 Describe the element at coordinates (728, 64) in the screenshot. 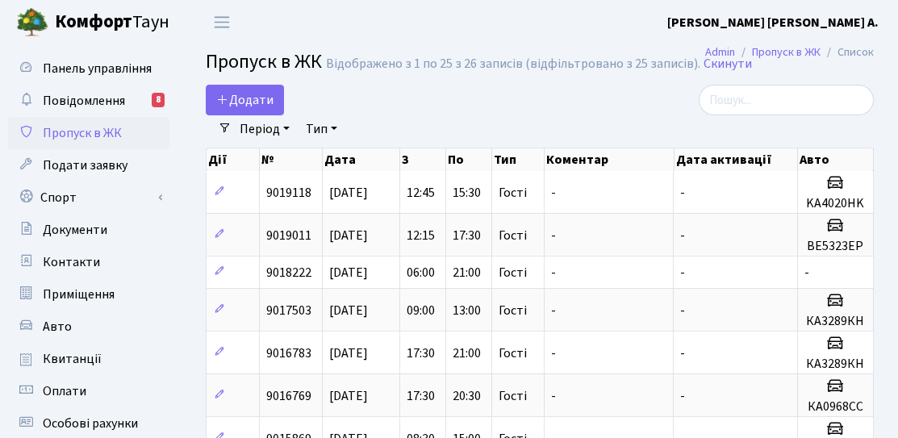

I see `a: Скинути` at that location.